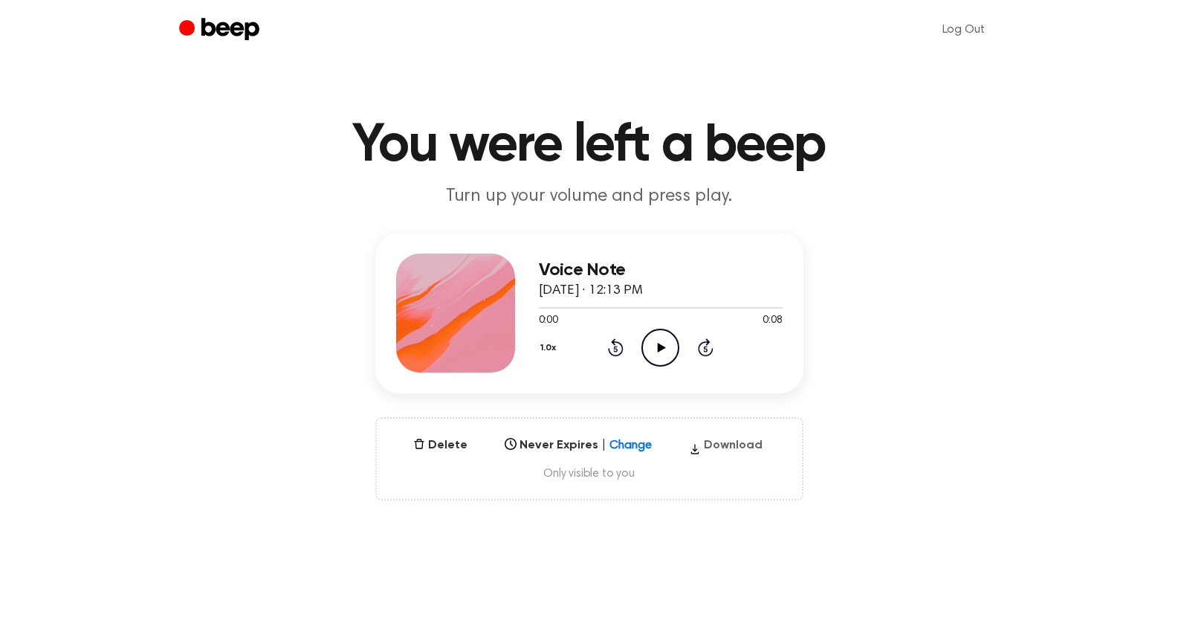  What do you see at coordinates (549, 320) in the screenshot?
I see `span: 0:00` at bounding box center [549, 320].